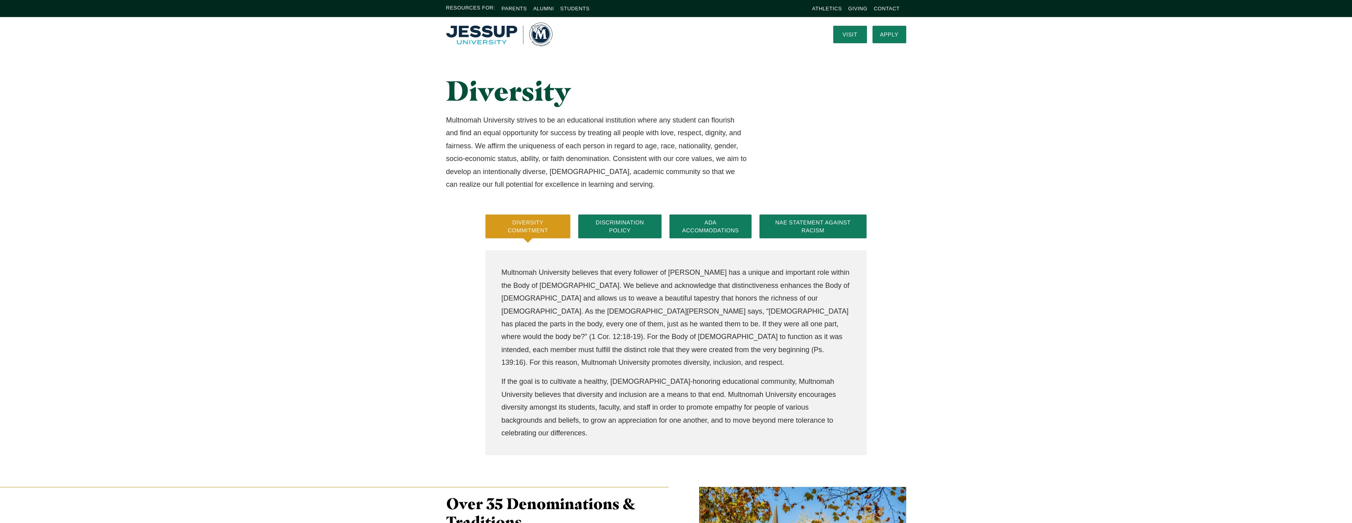  What do you see at coordinates (543, 8) in the screenshot?
I see `a: Alumni` at bounding box center [543, 8].